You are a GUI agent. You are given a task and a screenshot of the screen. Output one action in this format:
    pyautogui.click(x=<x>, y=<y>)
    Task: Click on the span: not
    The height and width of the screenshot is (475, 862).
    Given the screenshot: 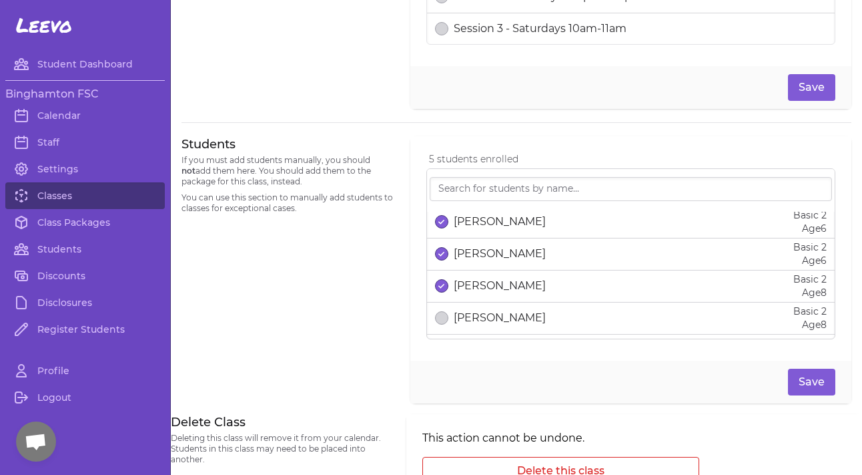 What is the action you would take?
    pyautogui.click(x=188, y=170)
    